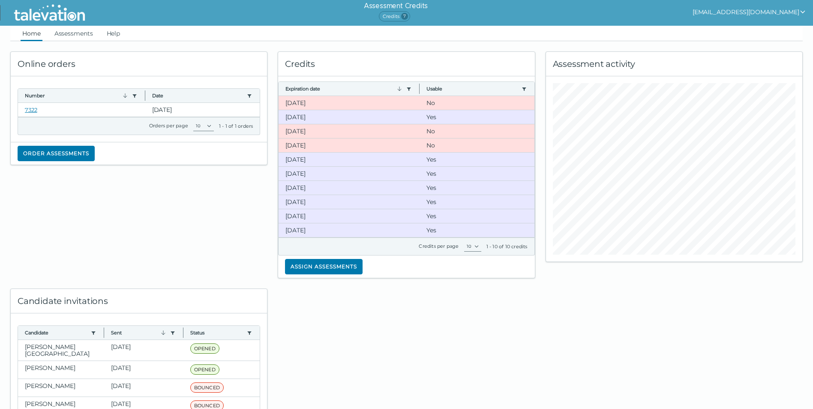 The width and height of the screenshot is (813, 409). I want to click on div: Online orders, so click(139, 64).